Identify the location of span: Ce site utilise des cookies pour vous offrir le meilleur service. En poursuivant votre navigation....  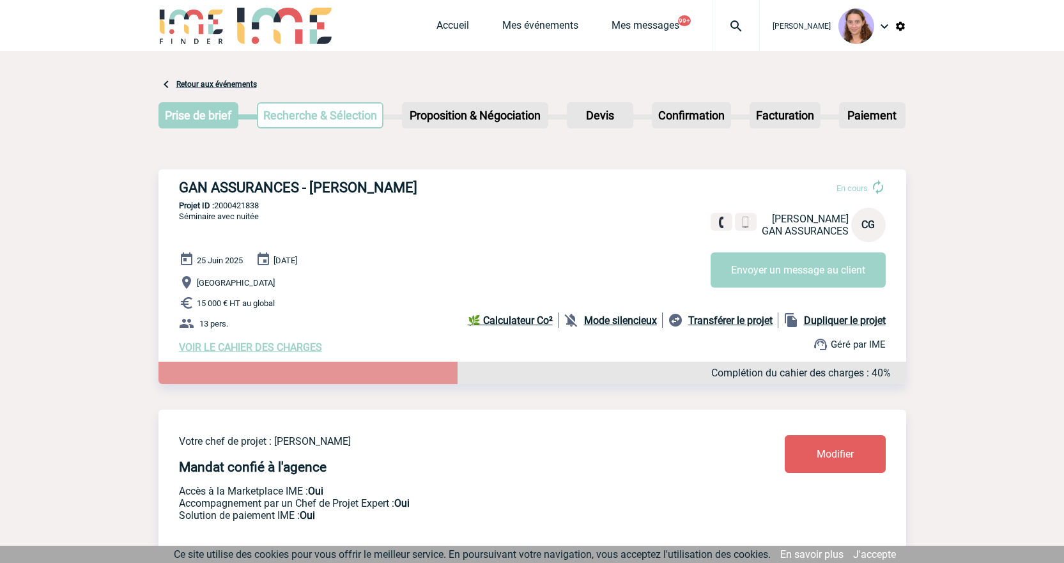
(472, 554).